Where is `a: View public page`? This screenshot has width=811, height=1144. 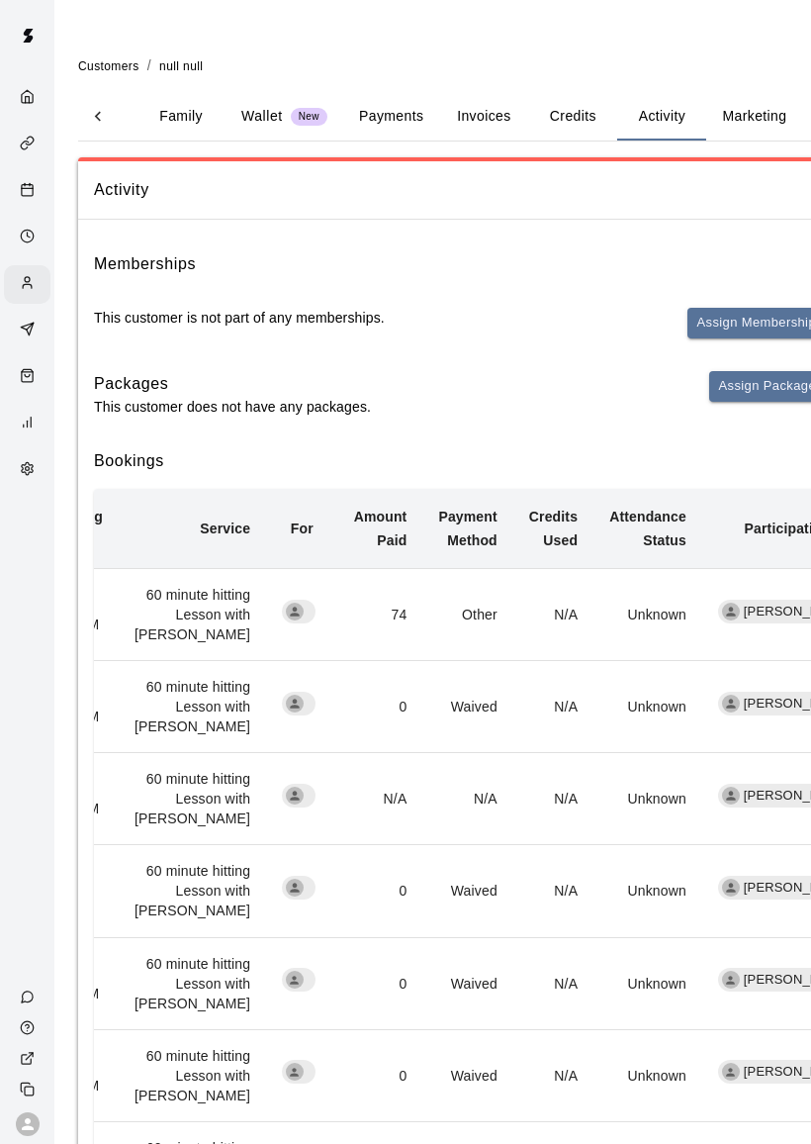
a: View public page is located at coordinates (29, 1058).